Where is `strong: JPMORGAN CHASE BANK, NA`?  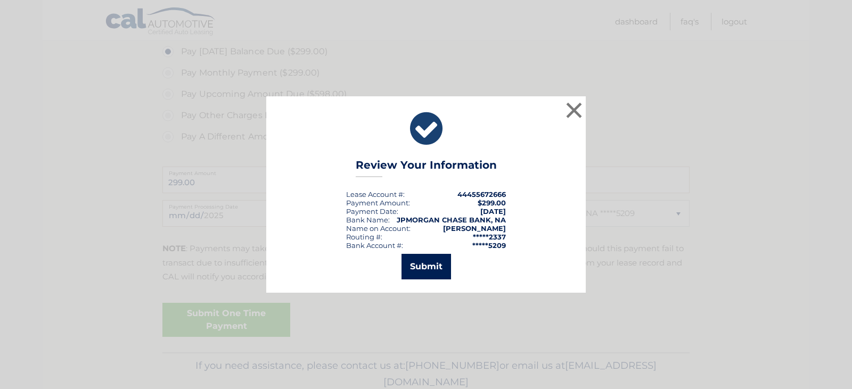 strong: JPMORGAN CHASE BANK, NA is located at coordinates (451, 220).